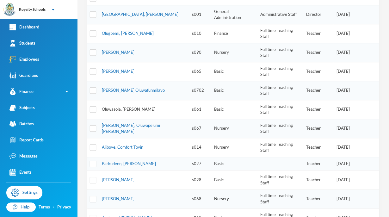 The image size is (389, 217). Describe the element at coordinates (22, 43) in the screenshot. I see `div: Students` at that location.